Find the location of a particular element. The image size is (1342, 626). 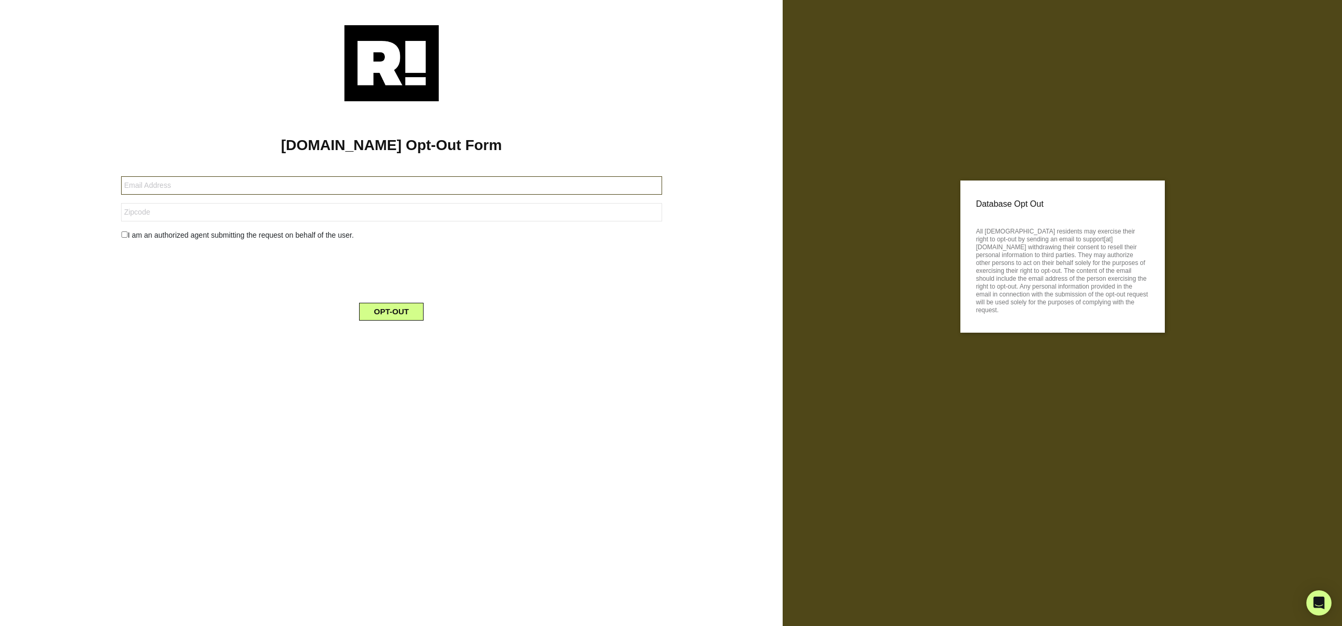

p: Database Opt Out is located at coordinates (1063, 204).